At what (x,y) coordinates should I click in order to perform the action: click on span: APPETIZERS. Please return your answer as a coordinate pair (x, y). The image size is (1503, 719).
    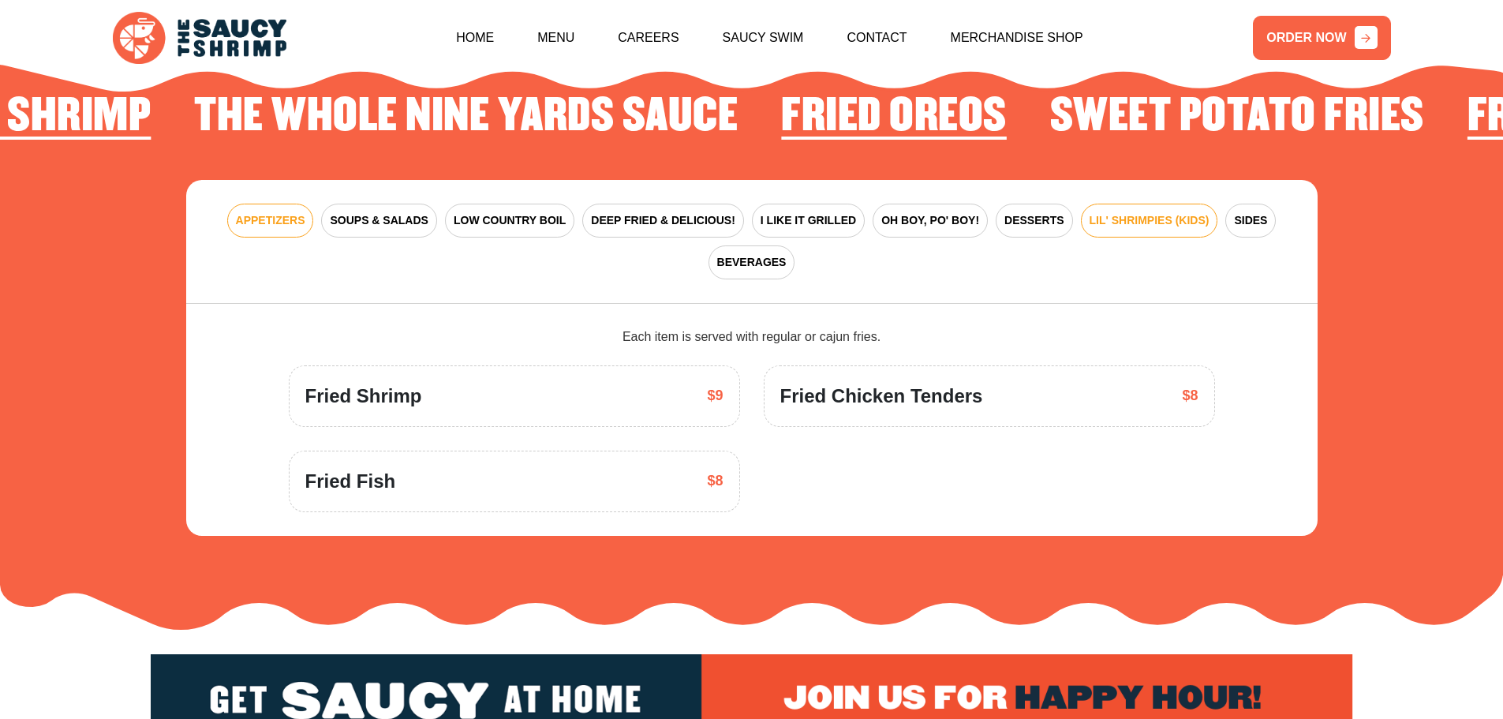
    Looking at the image, I should click on (271, 220).